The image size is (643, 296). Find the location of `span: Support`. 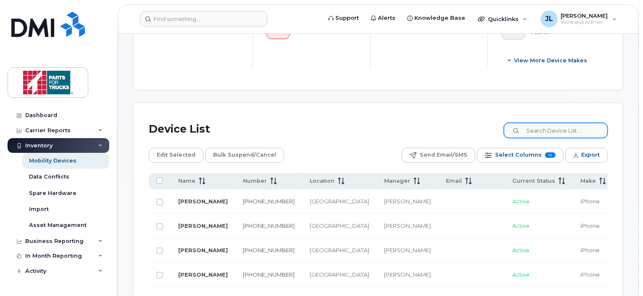

span: Support is located at coordinates (347, 18).